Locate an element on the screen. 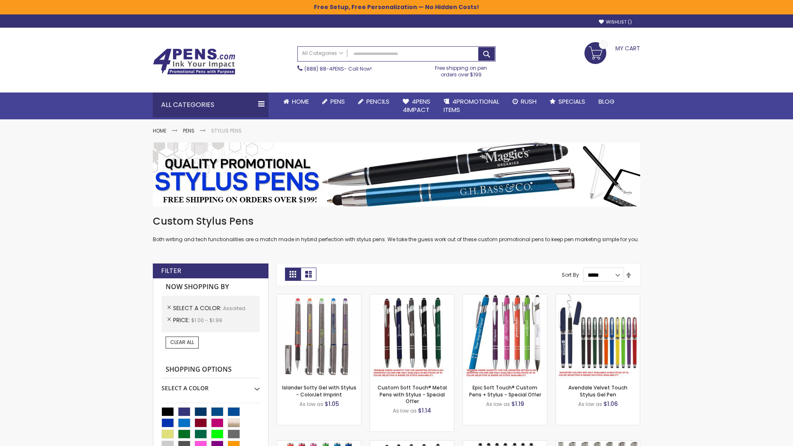 Image resolution: width=793 pixels, height=446 pixels. img: Stylus Pens is located at coordinates (397, 174).